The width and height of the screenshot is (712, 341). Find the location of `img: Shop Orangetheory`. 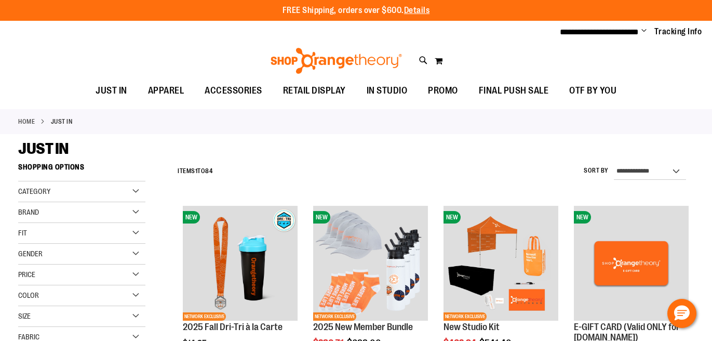

img: Shop Orangetheory is located at coordinates (336, 61).